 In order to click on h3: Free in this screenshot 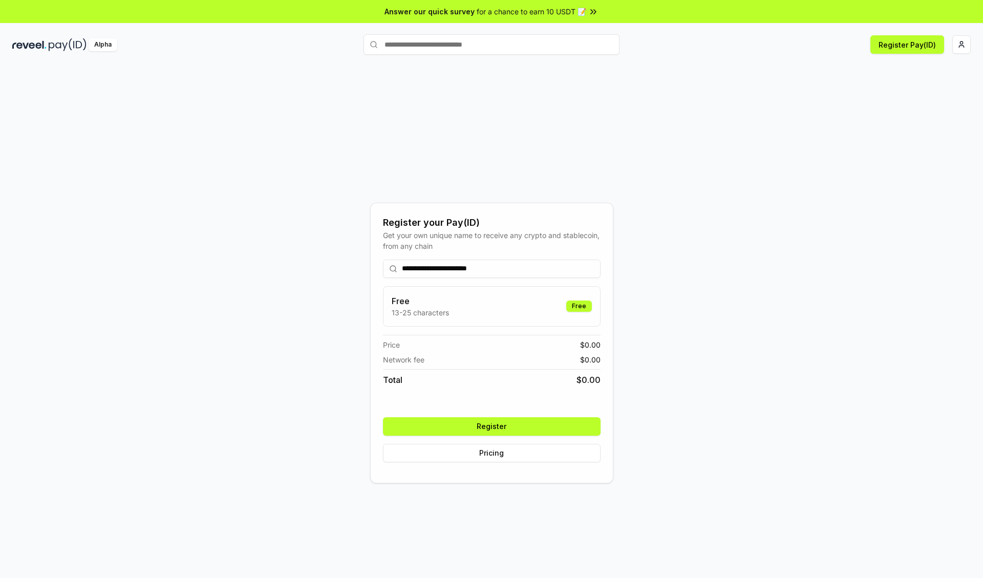, I will do `click(420, 301)`.